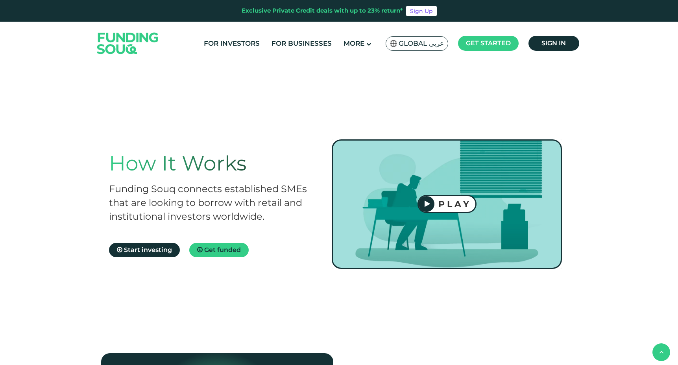 This screenshot has height=365, width=678. I want to click on div: Exclusive Private Credit deals with up to 23% return*, so click(322, 11).